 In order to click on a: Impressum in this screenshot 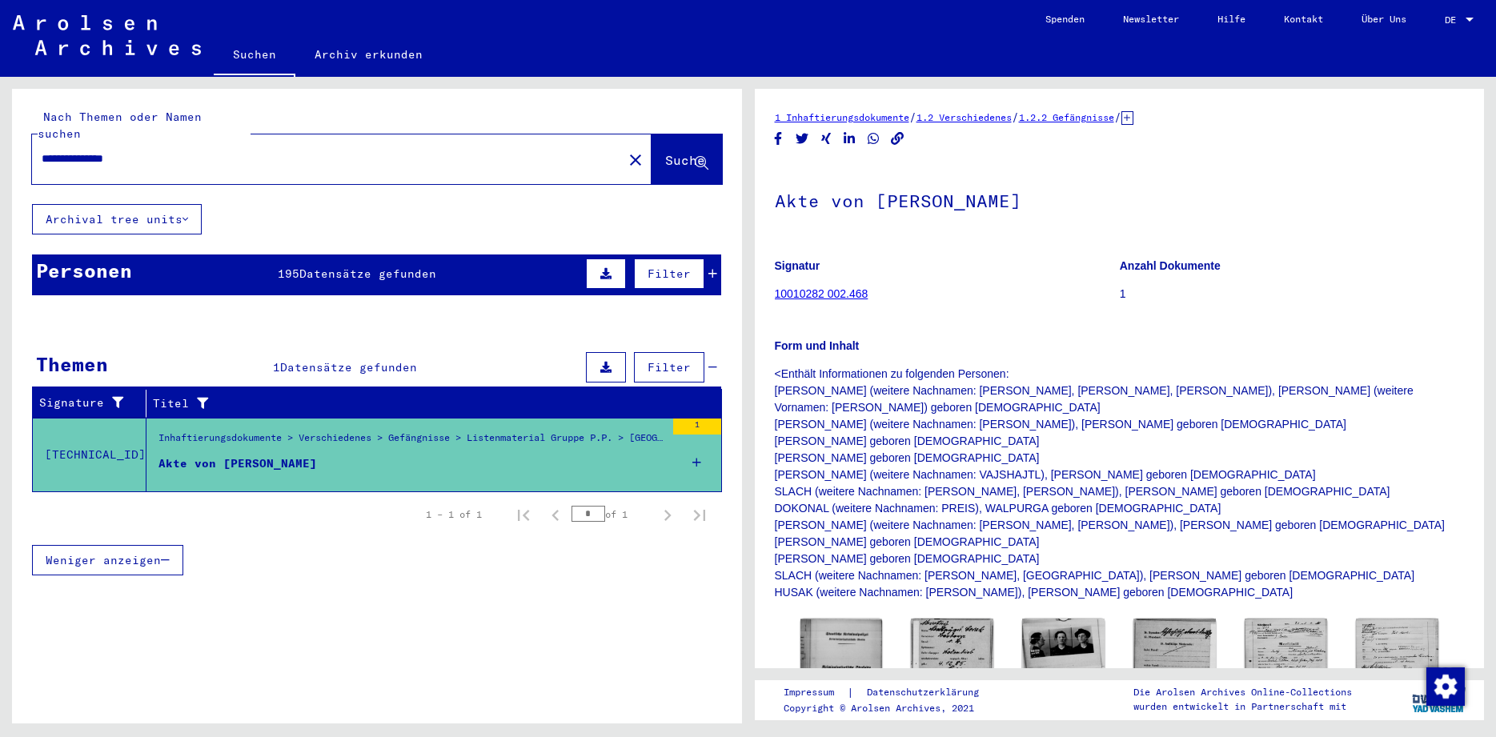, I will do `click(815, 692)`.